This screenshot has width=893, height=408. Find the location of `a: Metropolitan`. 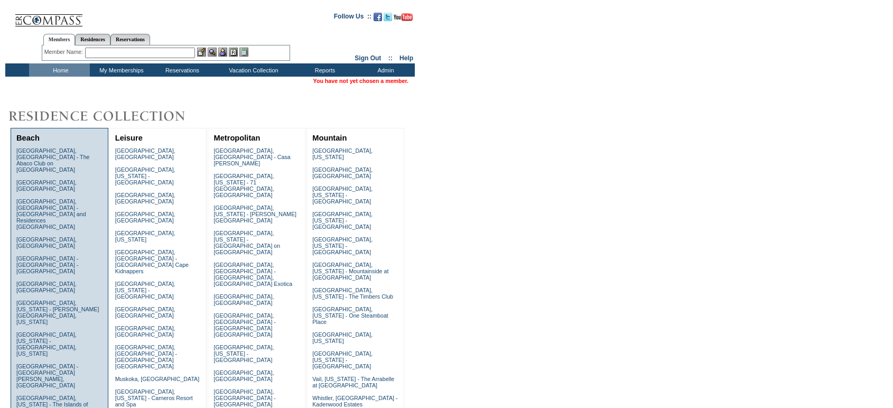

a: Metropolitan is located at coordinates (237, 138).